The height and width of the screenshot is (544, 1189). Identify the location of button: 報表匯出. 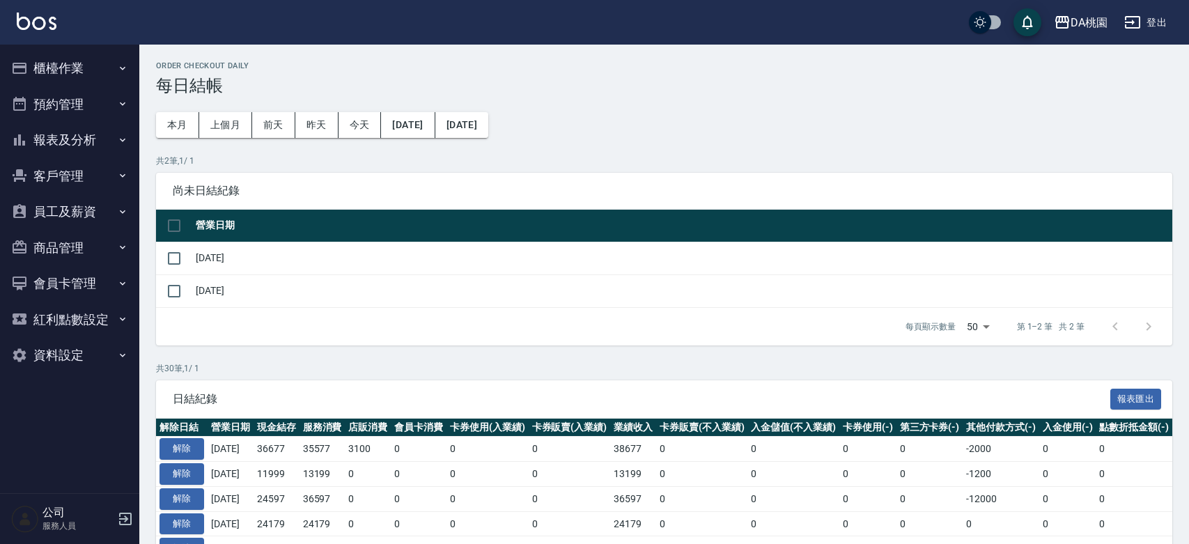
(1136, 399).